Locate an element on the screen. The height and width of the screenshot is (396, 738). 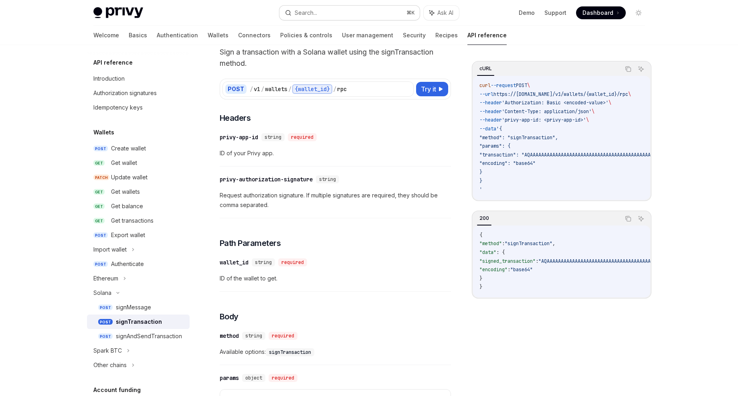
a: Welcome is located at coordinates (106, 35).